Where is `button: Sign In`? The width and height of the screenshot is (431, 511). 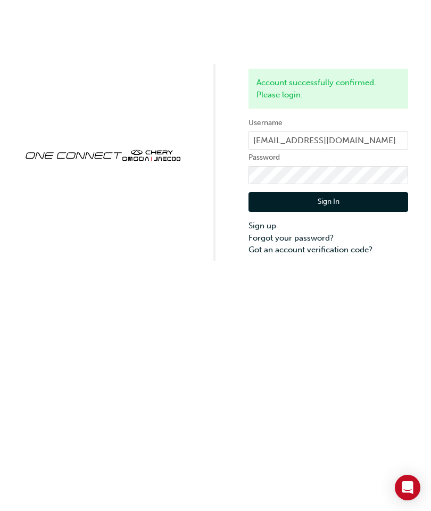 button: Sign In is located at coordinates (329, 202).